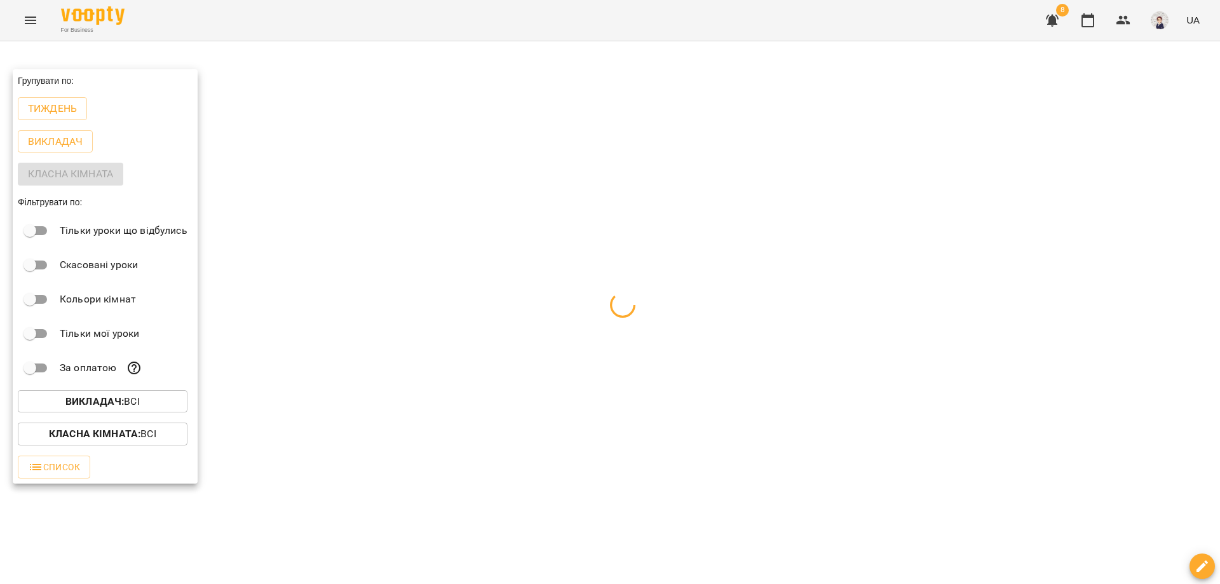  I want to click on p: Кольори кімнат, so click(98, 299).